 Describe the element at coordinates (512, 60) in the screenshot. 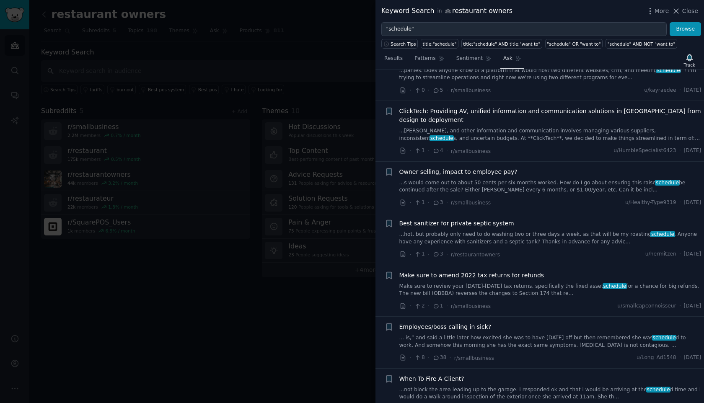

I see `a: Ask` at that location.